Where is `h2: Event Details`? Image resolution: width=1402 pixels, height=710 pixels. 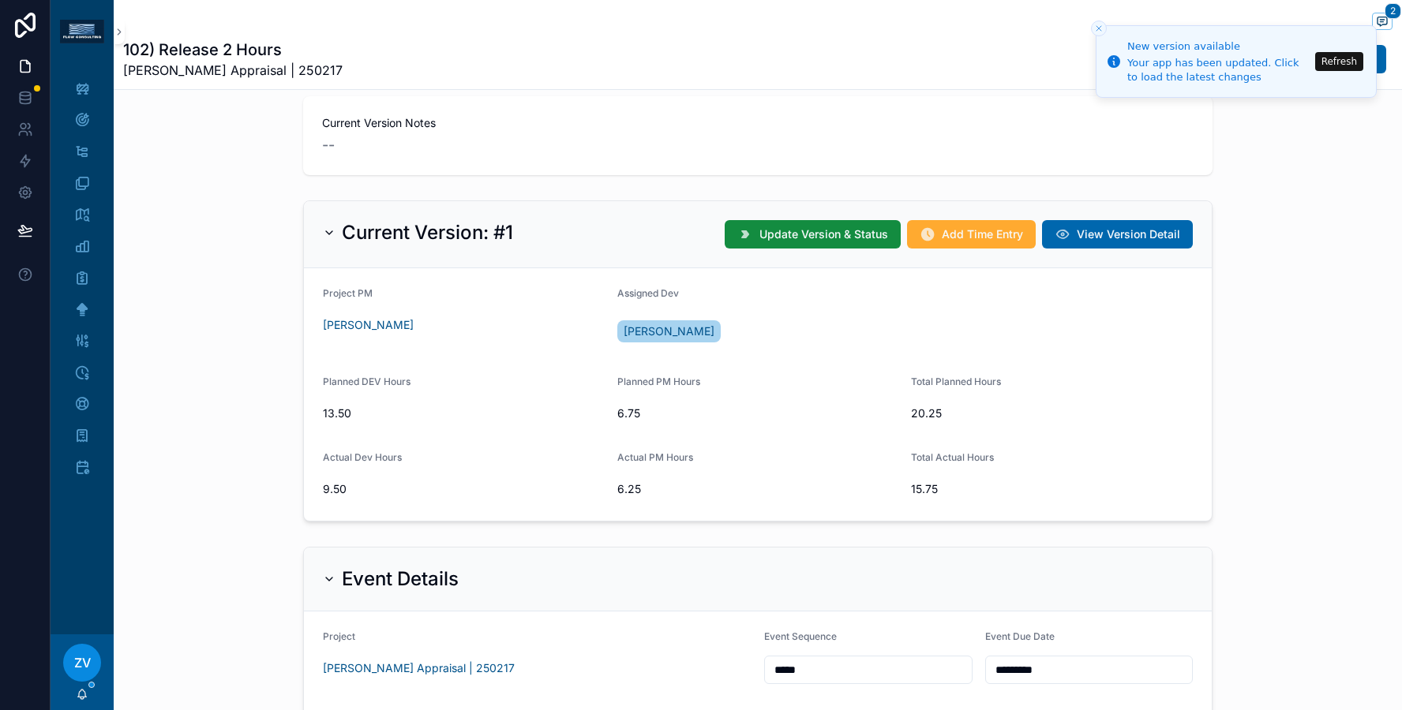
h2: Event Details is located at coordinates (400, 579).